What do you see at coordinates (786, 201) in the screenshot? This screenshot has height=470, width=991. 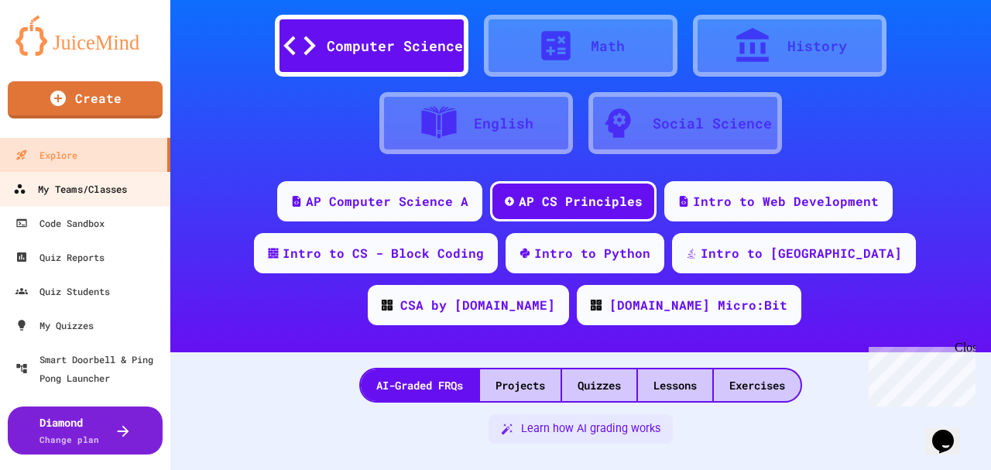 I see `div: Intro to Web Development` at bounding box center [786, 201].